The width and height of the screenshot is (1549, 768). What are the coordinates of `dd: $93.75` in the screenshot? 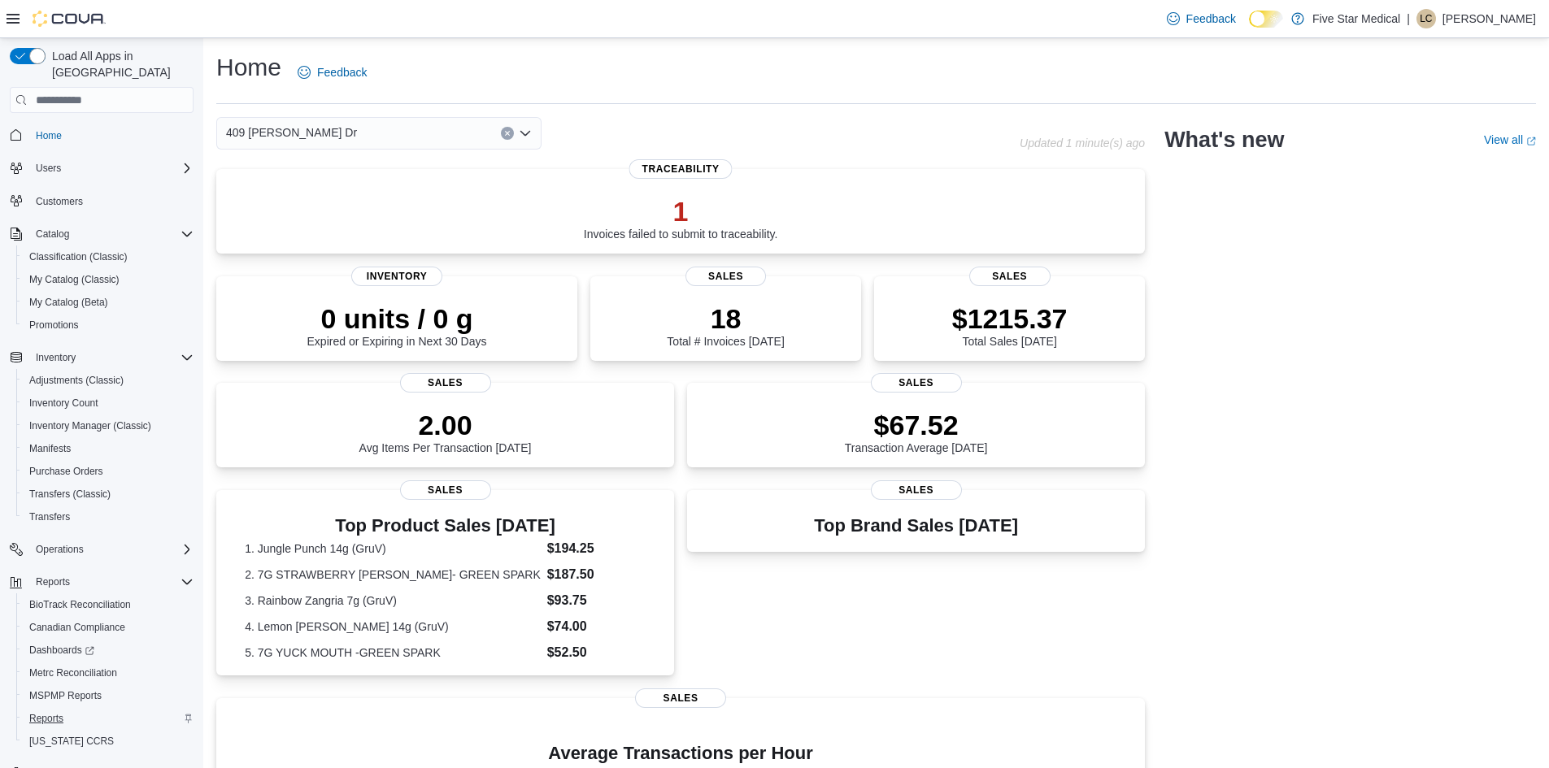 It's located at (596, 601).